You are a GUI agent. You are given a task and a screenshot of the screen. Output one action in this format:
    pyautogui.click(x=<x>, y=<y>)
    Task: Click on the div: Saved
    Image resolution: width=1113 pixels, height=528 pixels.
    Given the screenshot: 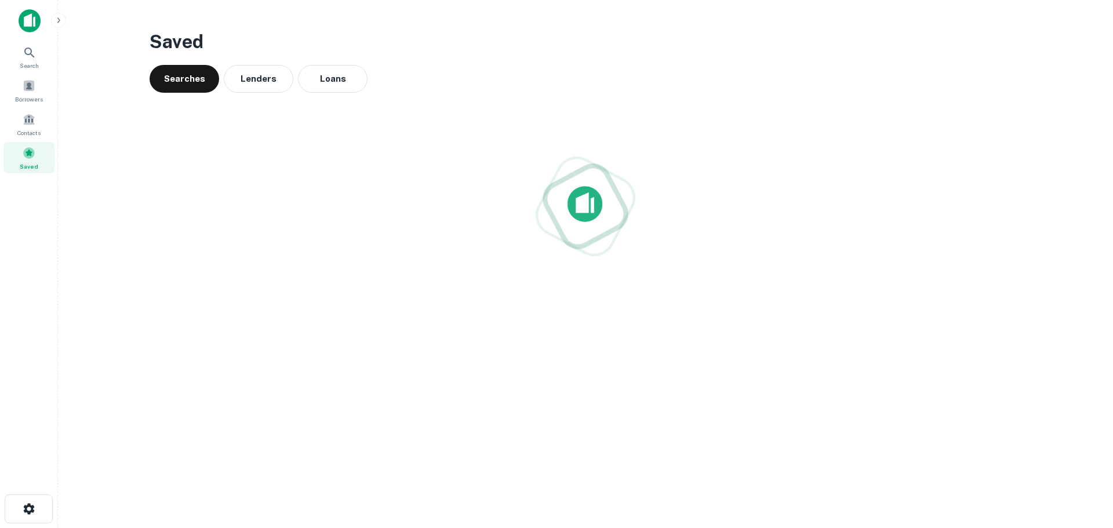 What is the action you would take?
    pyautogui.click(x=29, y=158)
    